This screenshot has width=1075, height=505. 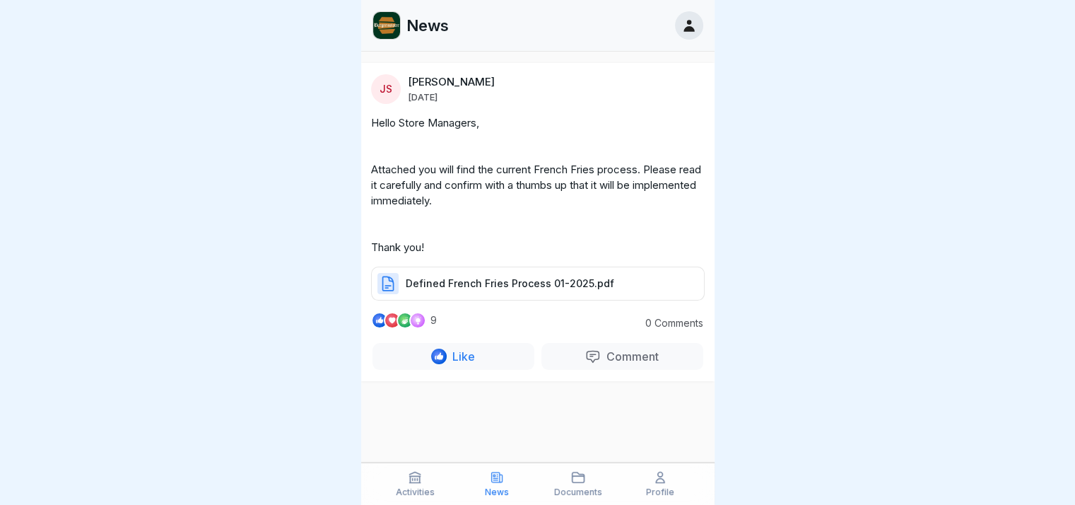 What do you see at coordinates (415, 492) in the screenshot?
I see `p: Activities` at bounding box center [415, 492].